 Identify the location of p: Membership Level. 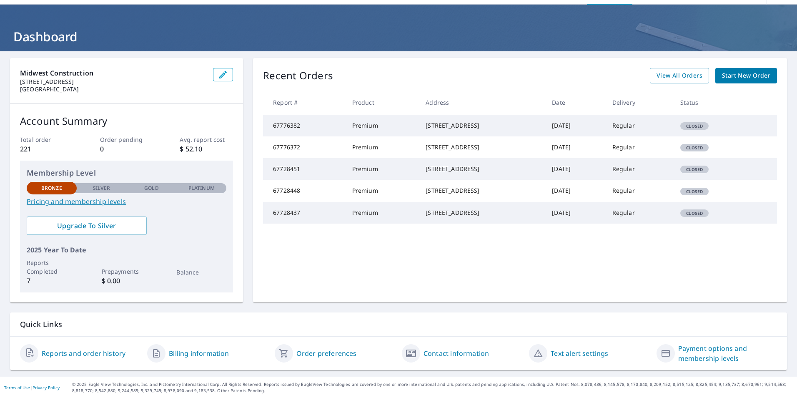
(126, 173).